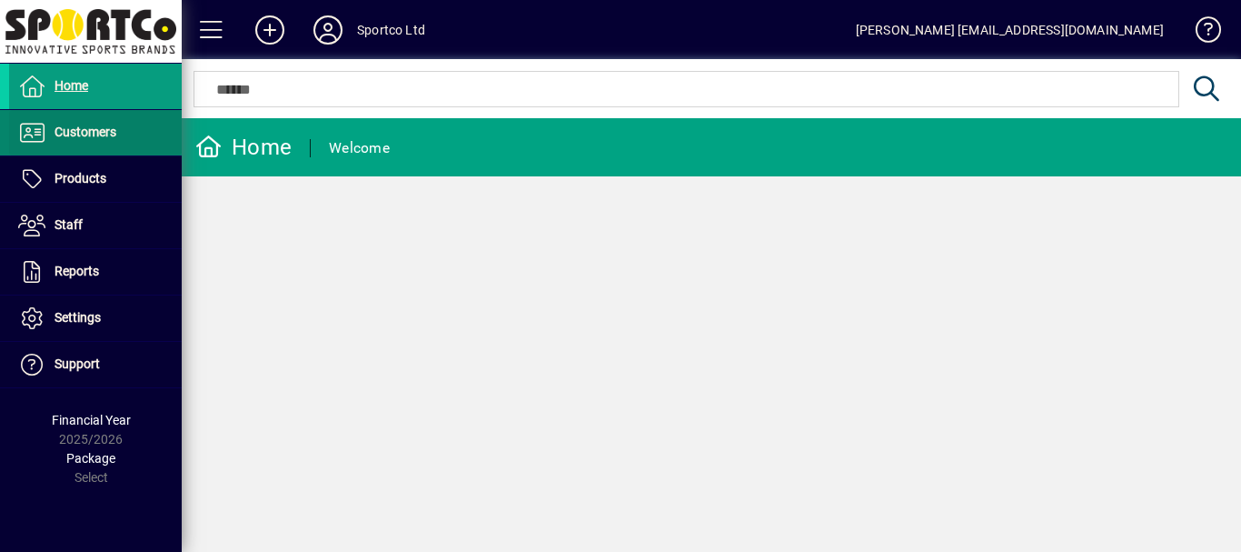 The image size is (1241, 552). Describe the element at coordinates (95, 133) in the screenshot. I see `a: Customers` at that location.